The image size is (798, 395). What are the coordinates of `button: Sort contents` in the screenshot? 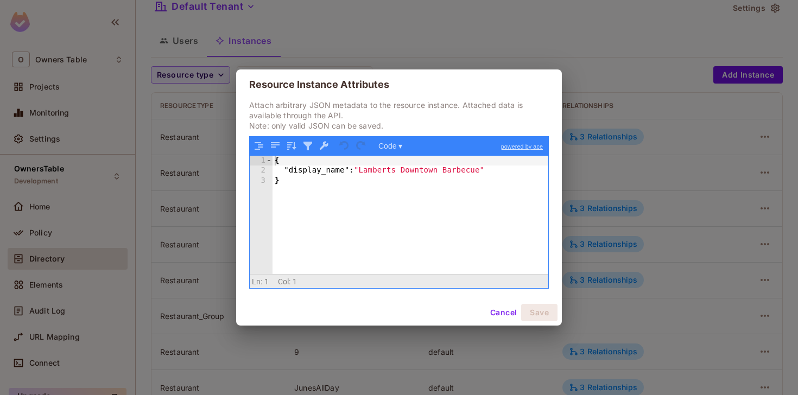 It's located at (291, 146).